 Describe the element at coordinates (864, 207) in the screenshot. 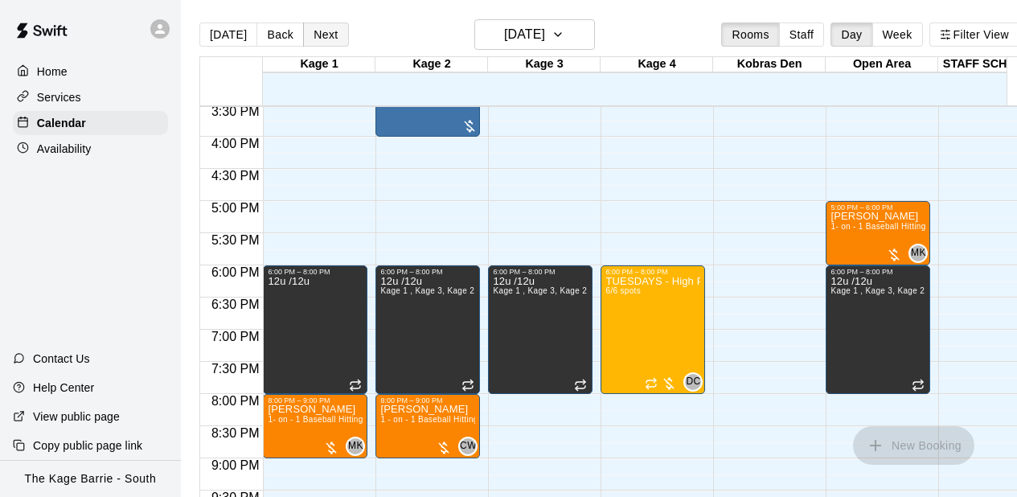

I see `div: 5:00 PM – 6:00 PM` at that location.